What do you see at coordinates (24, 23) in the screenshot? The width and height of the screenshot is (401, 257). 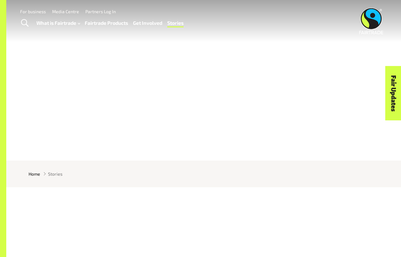 I see `a: Toggle Search` at bounding box center [24, 23].